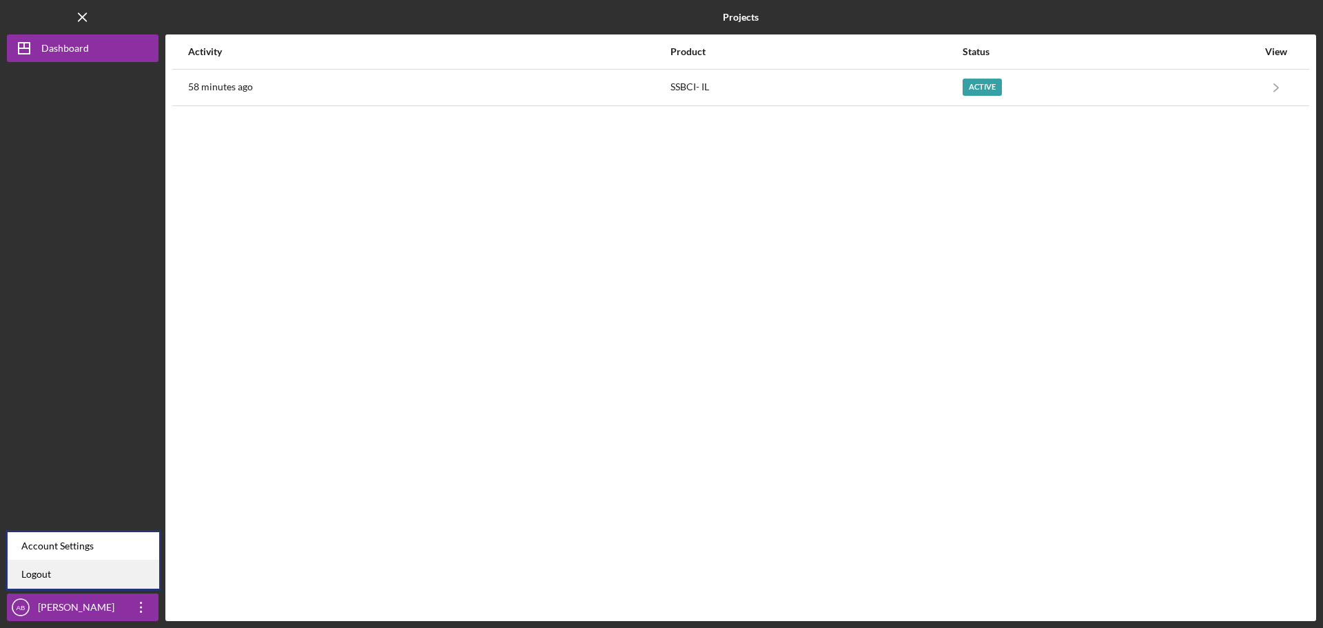 This screenshot has width=1323, height=628. I want to click on time: 2025-09-08 20:57, so click(221, 87).